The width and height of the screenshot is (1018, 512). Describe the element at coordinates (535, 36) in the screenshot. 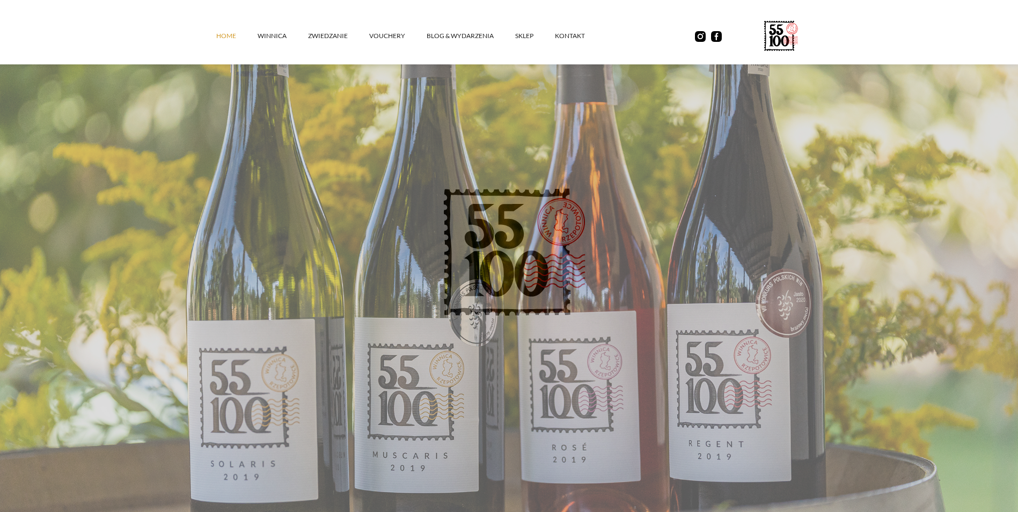

I see `a: SKLEP` at that location.